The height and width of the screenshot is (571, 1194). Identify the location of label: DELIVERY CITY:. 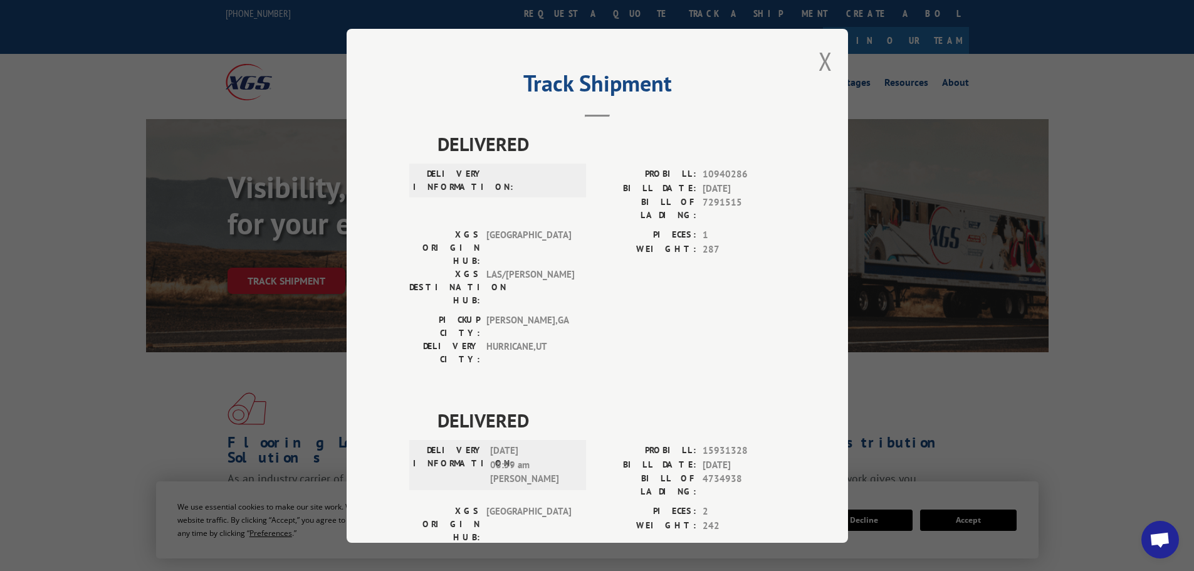
(444, 353).